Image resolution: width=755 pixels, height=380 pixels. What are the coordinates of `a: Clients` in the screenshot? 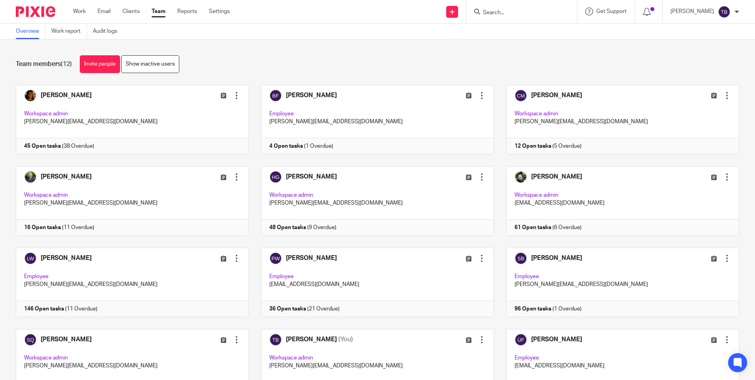 It's located at (131, 11).